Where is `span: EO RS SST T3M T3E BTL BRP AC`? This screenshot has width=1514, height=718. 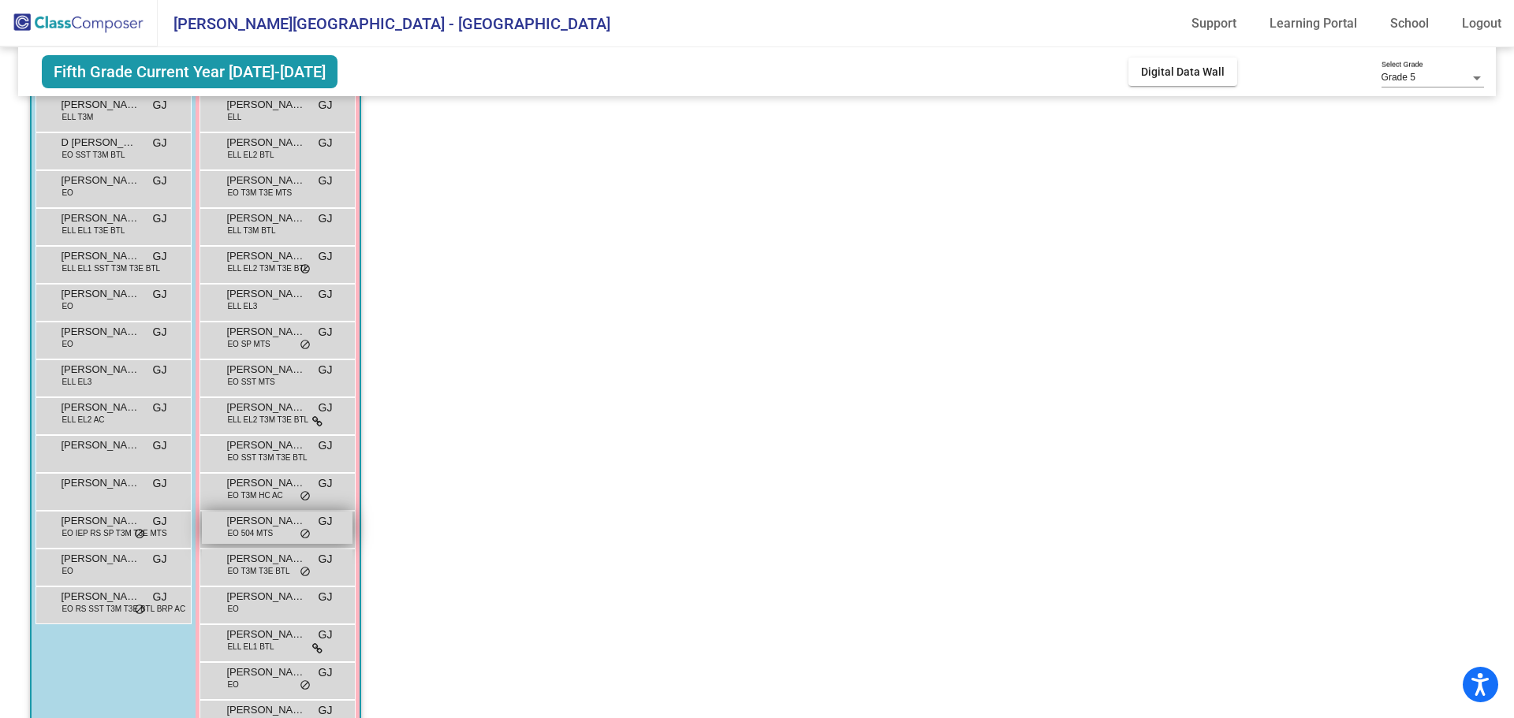 span: EO RS SST T3M T3E BTL BRP AC is located at coordinates (123, 609).